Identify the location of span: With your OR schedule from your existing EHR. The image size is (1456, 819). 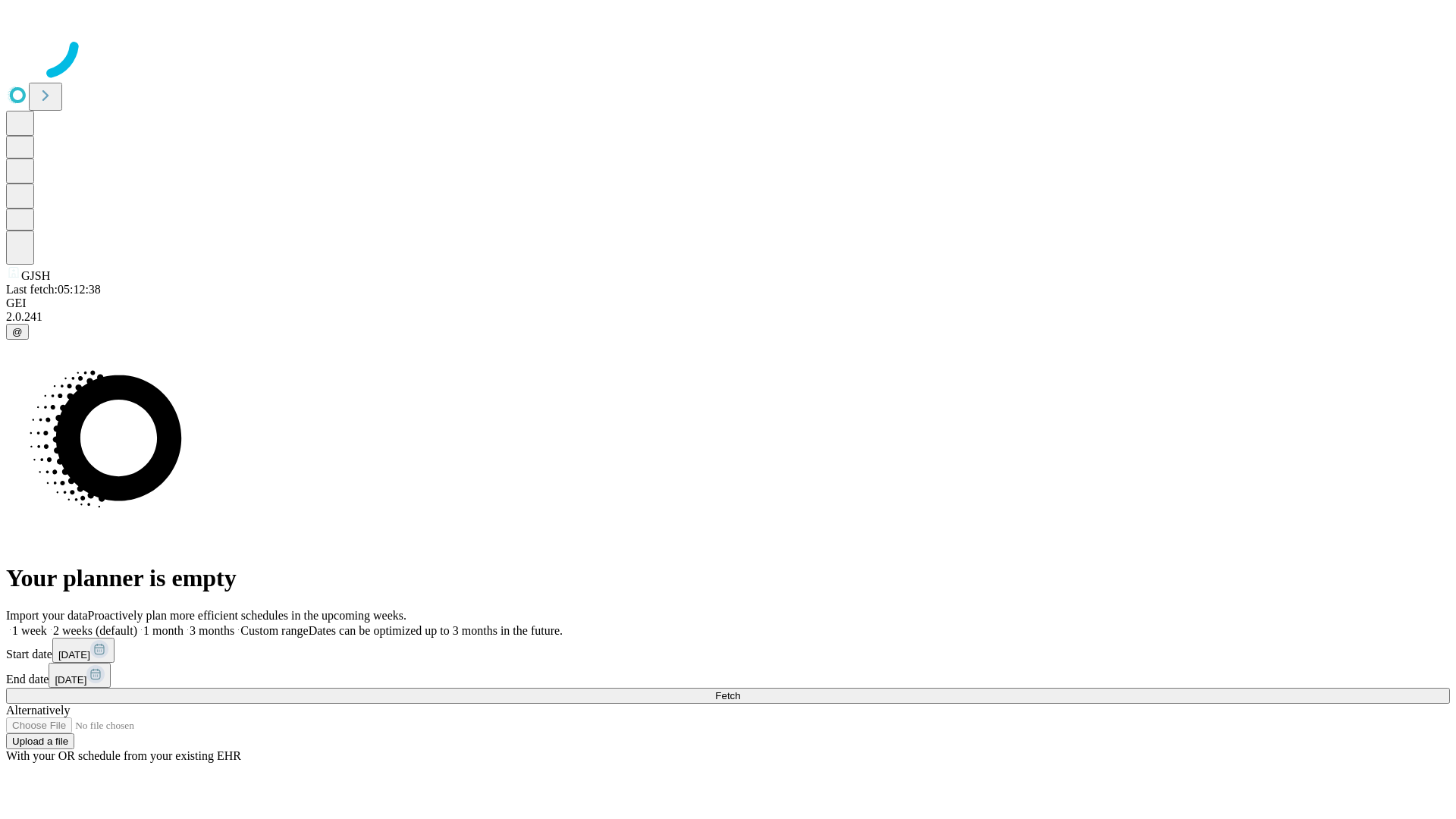
(124, 755).